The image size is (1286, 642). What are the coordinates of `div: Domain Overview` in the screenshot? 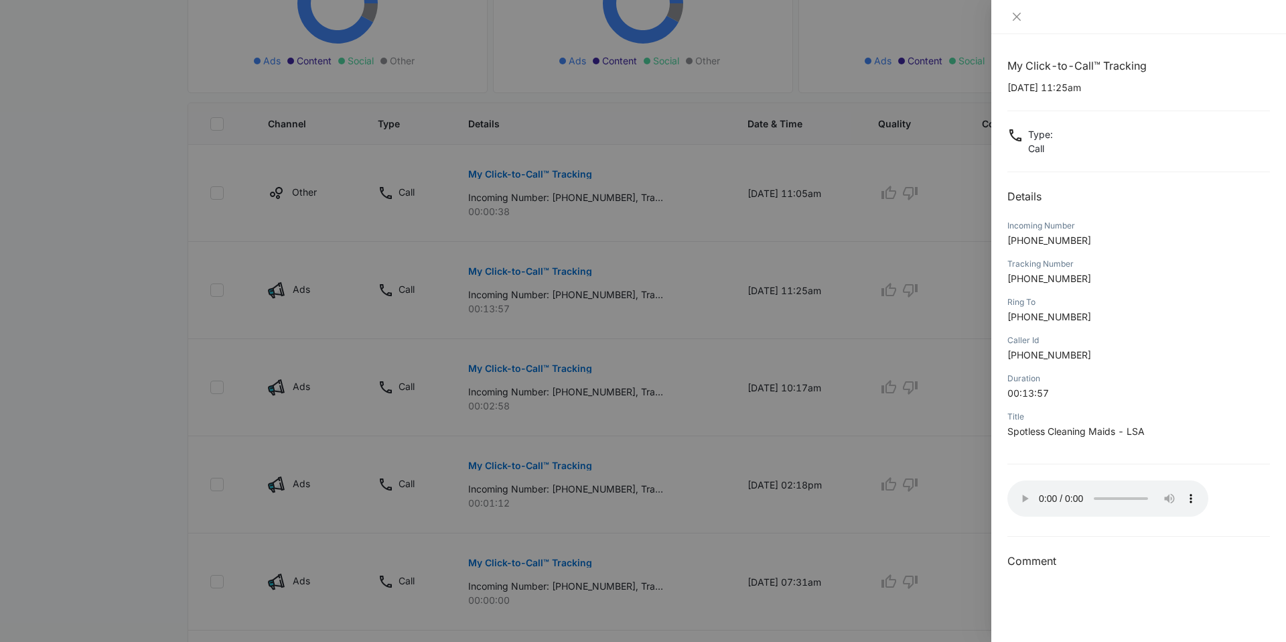 It's located at (85, 83).